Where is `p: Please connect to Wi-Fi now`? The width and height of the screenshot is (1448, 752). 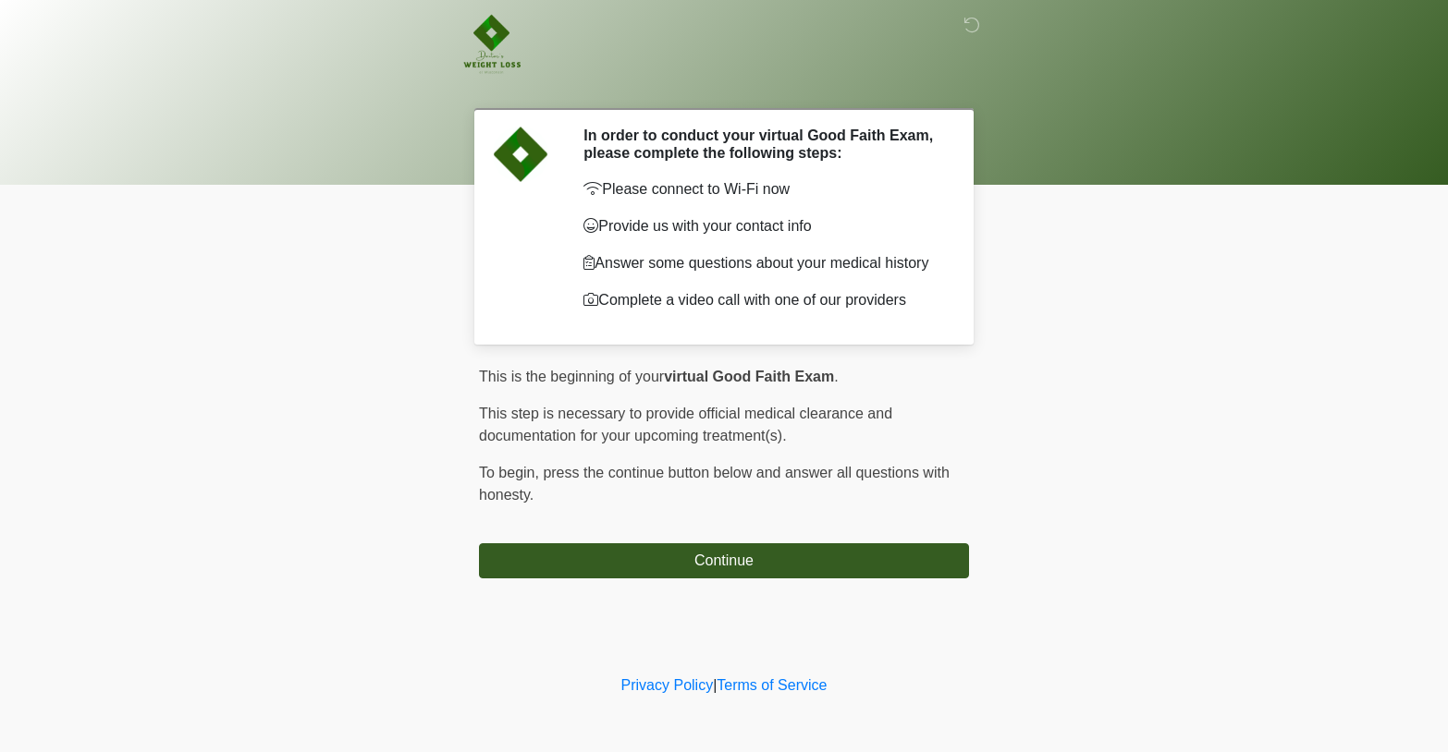 p: Please connect to Wi-Fi now is located at coordinates (762, 189).